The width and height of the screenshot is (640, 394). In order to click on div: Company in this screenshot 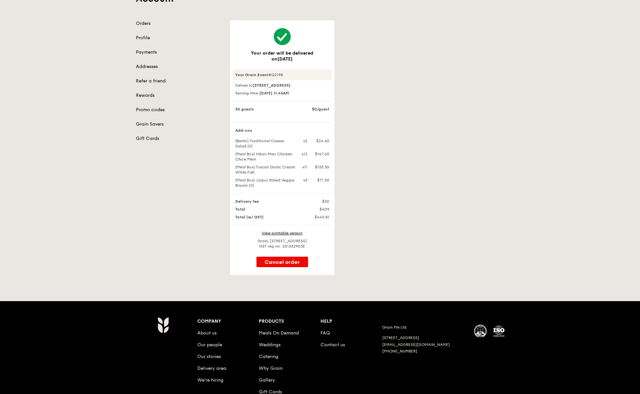, I will do `click(228, 321)`.